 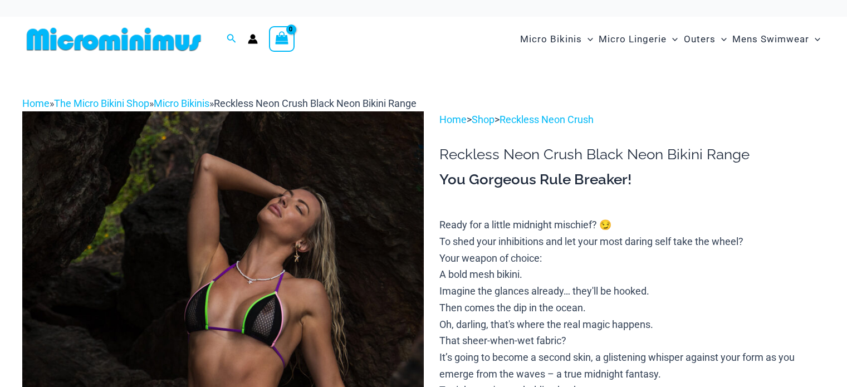 What do you see at coordinates (776, 39) in the screenshot?
I see `a: Mens SwimwearMenu ToggleMenu Toggle` at bounding box center [776, 39].